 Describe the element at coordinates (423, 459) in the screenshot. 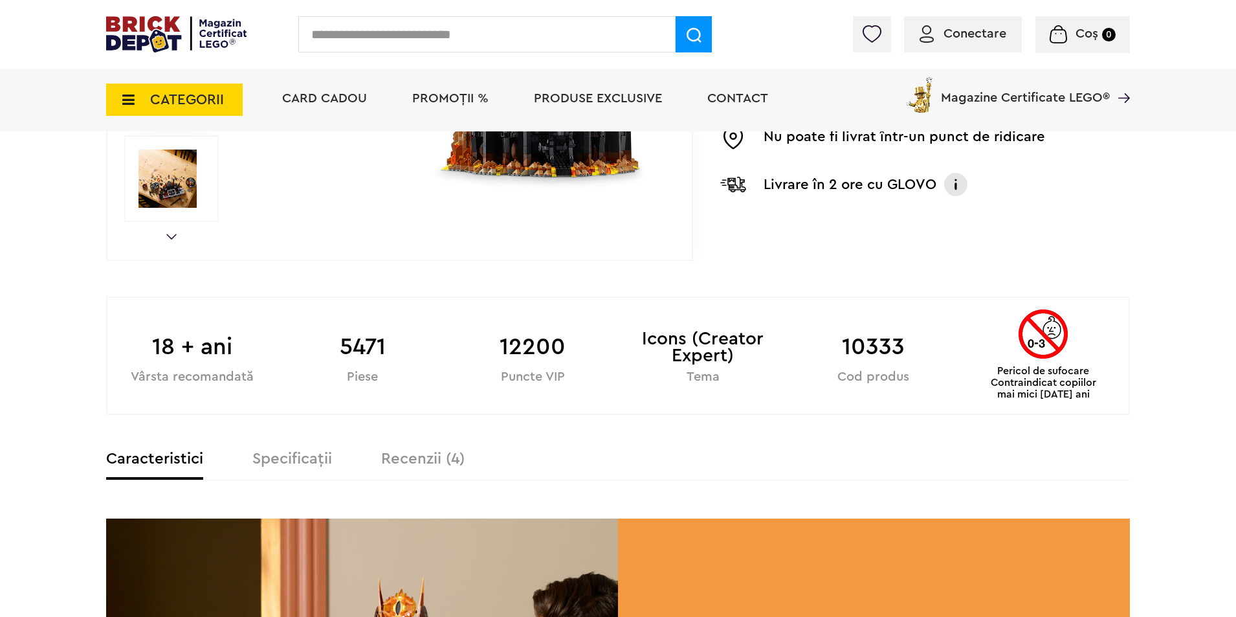

I see `label: Recenzii (4)` at that location.